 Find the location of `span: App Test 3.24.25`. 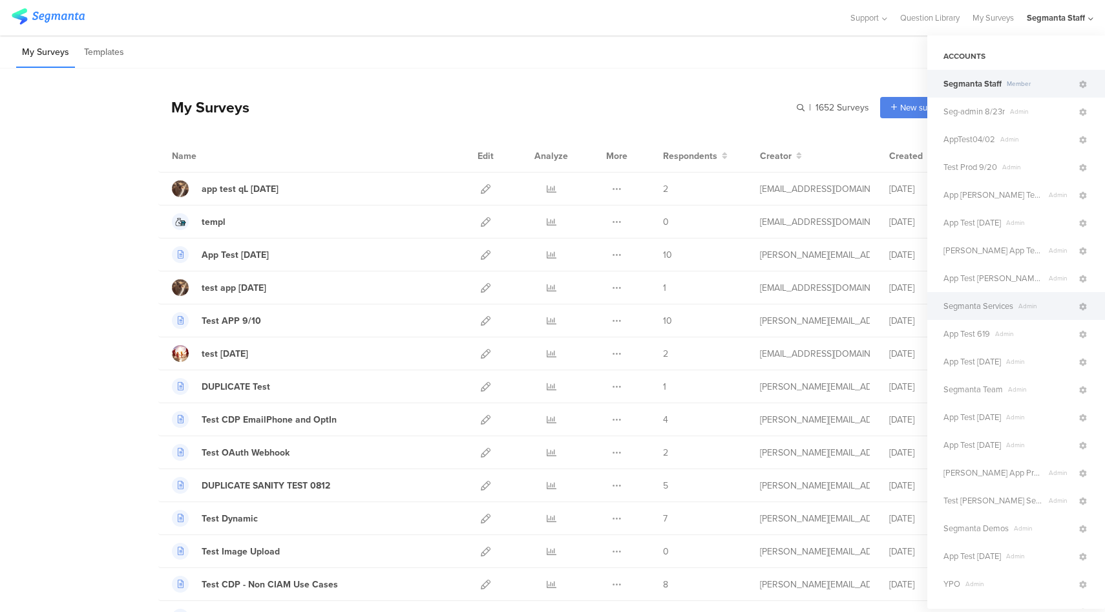

span: App Test 3.24.25 is located at coordinates (972, 361).